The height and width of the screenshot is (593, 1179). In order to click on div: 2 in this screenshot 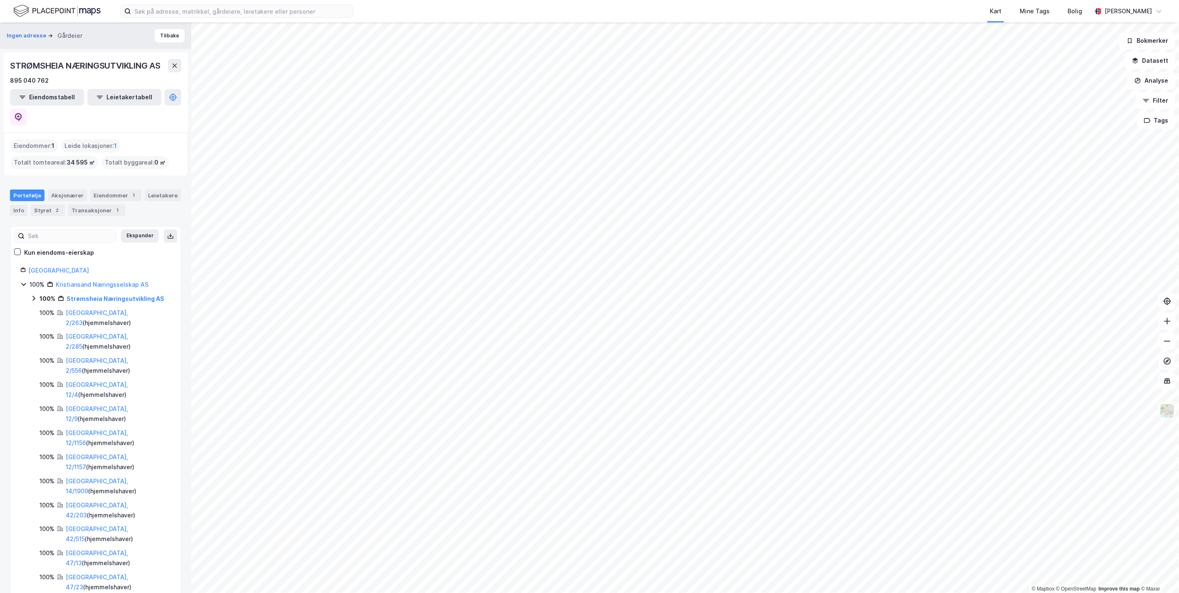, I will do `click(57, 210)`.